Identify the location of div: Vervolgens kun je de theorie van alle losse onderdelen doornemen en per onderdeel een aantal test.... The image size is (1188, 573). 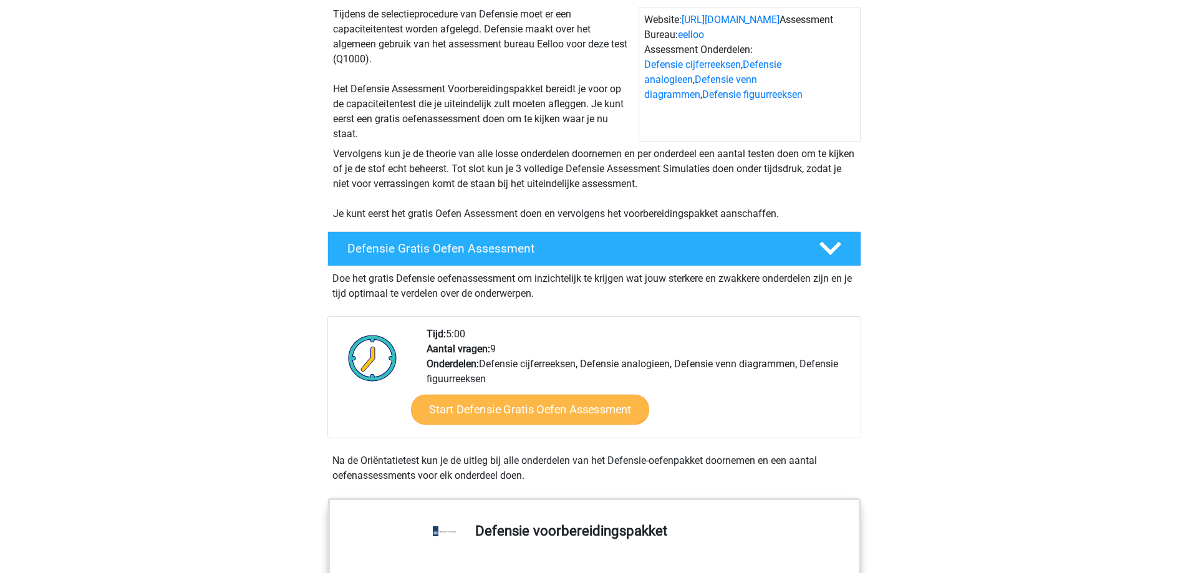
(595, 184).